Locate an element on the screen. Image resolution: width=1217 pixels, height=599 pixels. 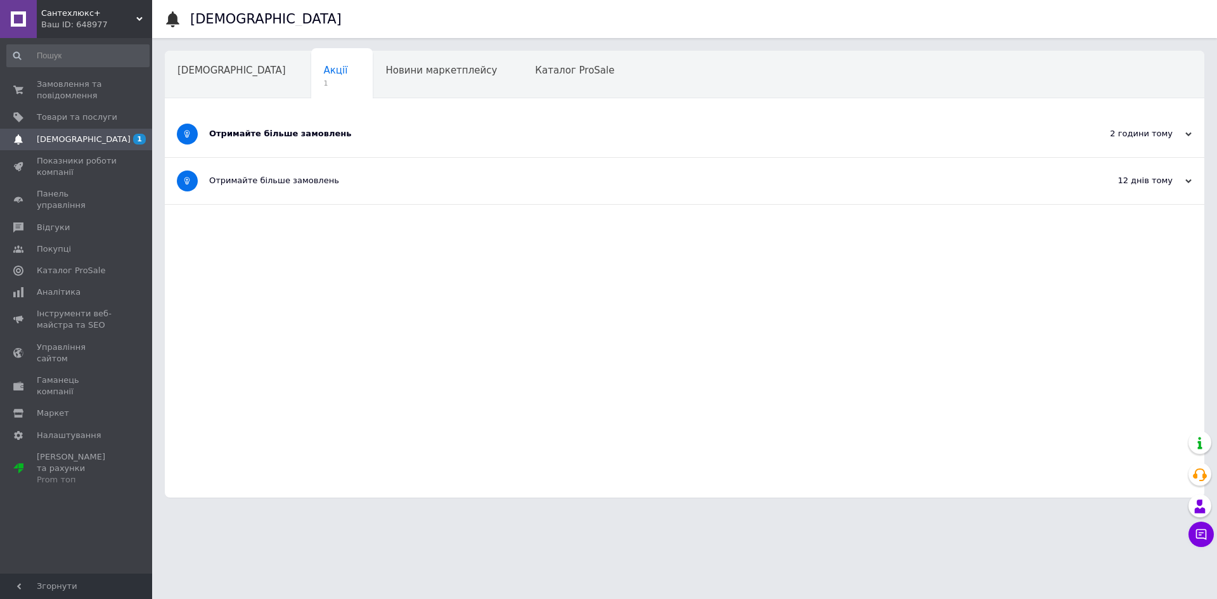
input: Пошук is located at coordinates (78, 56).